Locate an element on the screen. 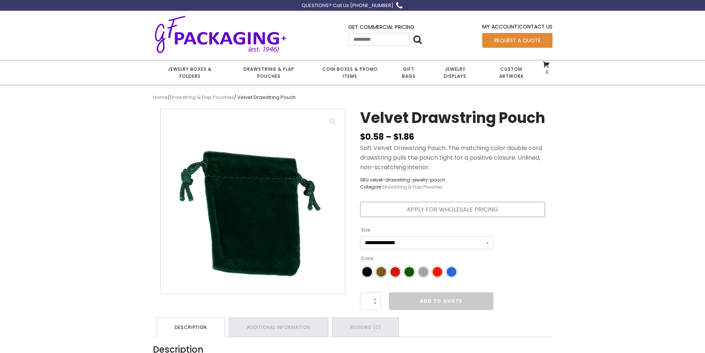 Image resolution: width=705 pixels, height=353 pixels. a: Jewelry Displays is located at coordinates (456, 73).